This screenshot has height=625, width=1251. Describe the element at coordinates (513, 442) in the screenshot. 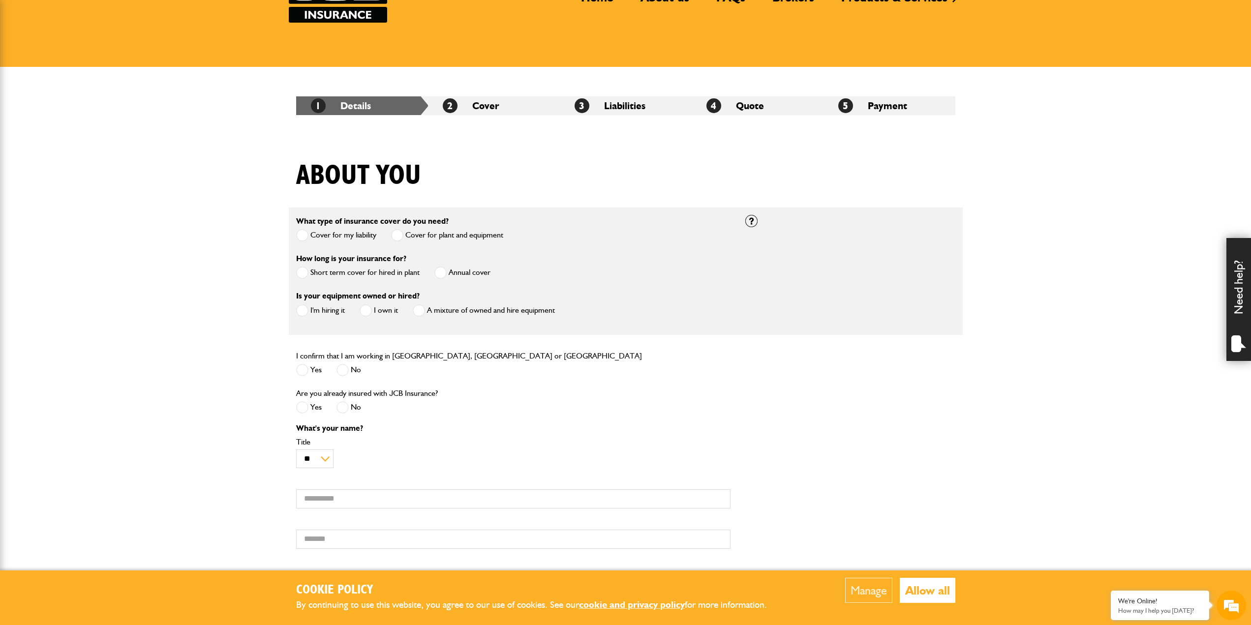

I see `label: Title` at that location.